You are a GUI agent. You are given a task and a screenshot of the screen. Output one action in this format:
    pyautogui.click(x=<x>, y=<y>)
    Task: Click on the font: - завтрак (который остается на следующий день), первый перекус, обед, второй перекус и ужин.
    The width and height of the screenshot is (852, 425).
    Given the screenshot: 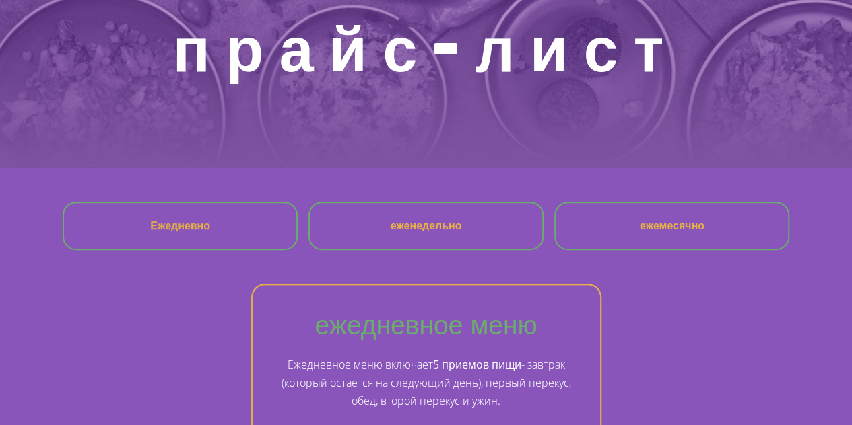 What is the action you would take?
    pyautogui.click(x=426, y=383)
    